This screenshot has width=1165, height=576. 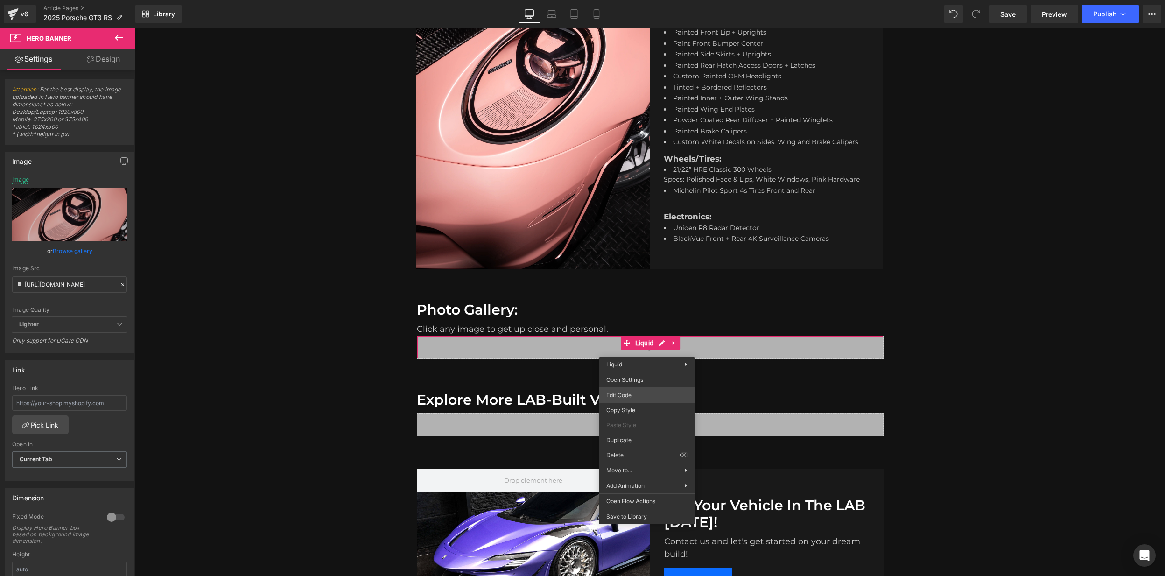 I want to click on li: Tinted + Bordered Reflectors, so click(x=630, y=60).